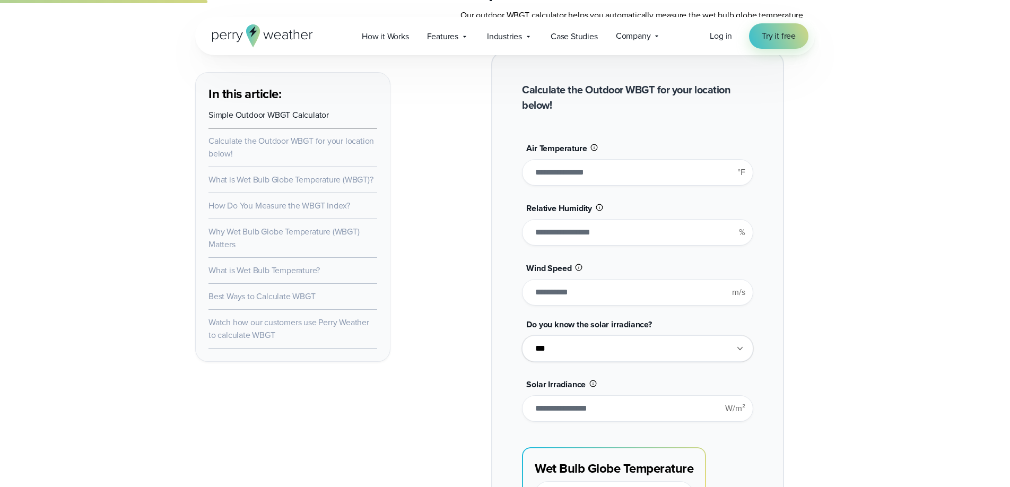  Describe the element at coordinates (262, 296) in the screenshot. I see `a: Best Ways to Calculate WBGT` at that location.